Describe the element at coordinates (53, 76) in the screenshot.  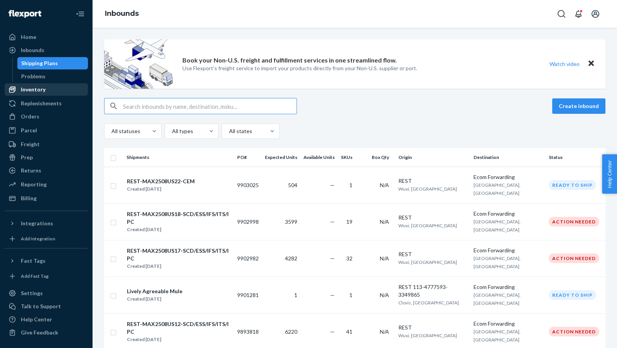
I see `a: Problems` at that location.